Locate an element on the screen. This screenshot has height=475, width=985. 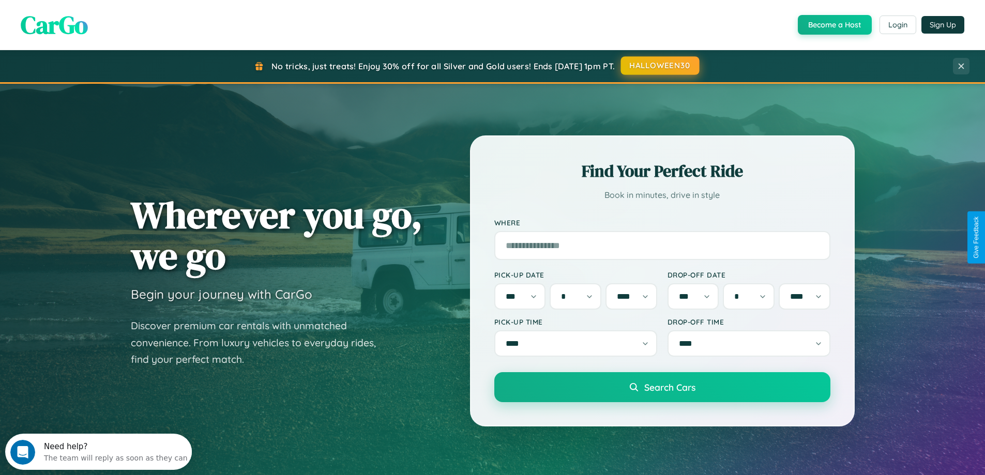
button: Sign Up is located at coordinates (942, 25).